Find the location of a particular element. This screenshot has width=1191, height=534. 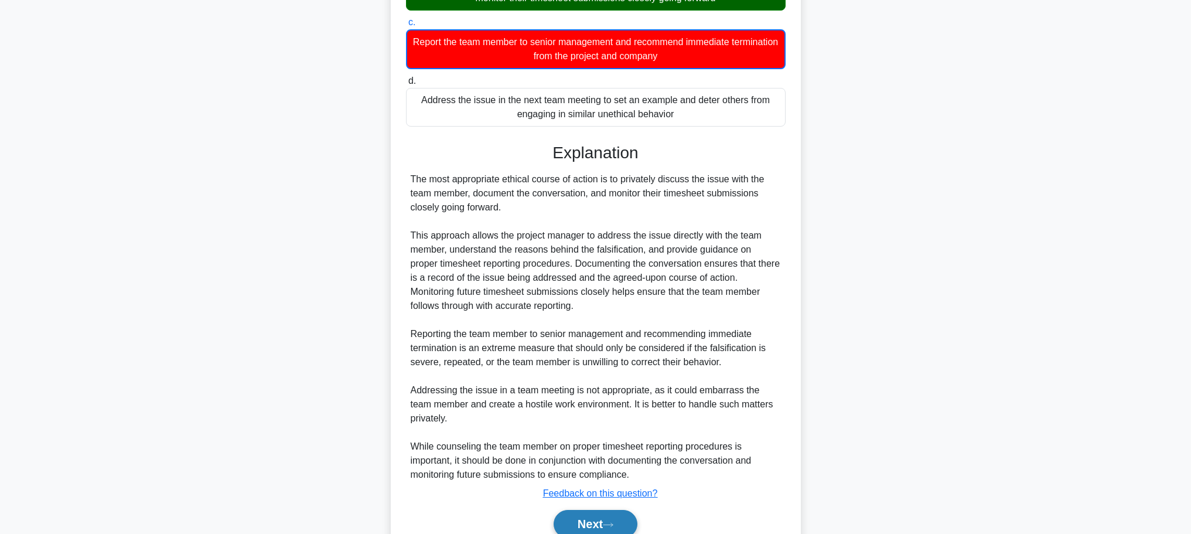

div: Report the team member to senior management and recommend immediate termination from the project ... is located at coordinates (596, 49).